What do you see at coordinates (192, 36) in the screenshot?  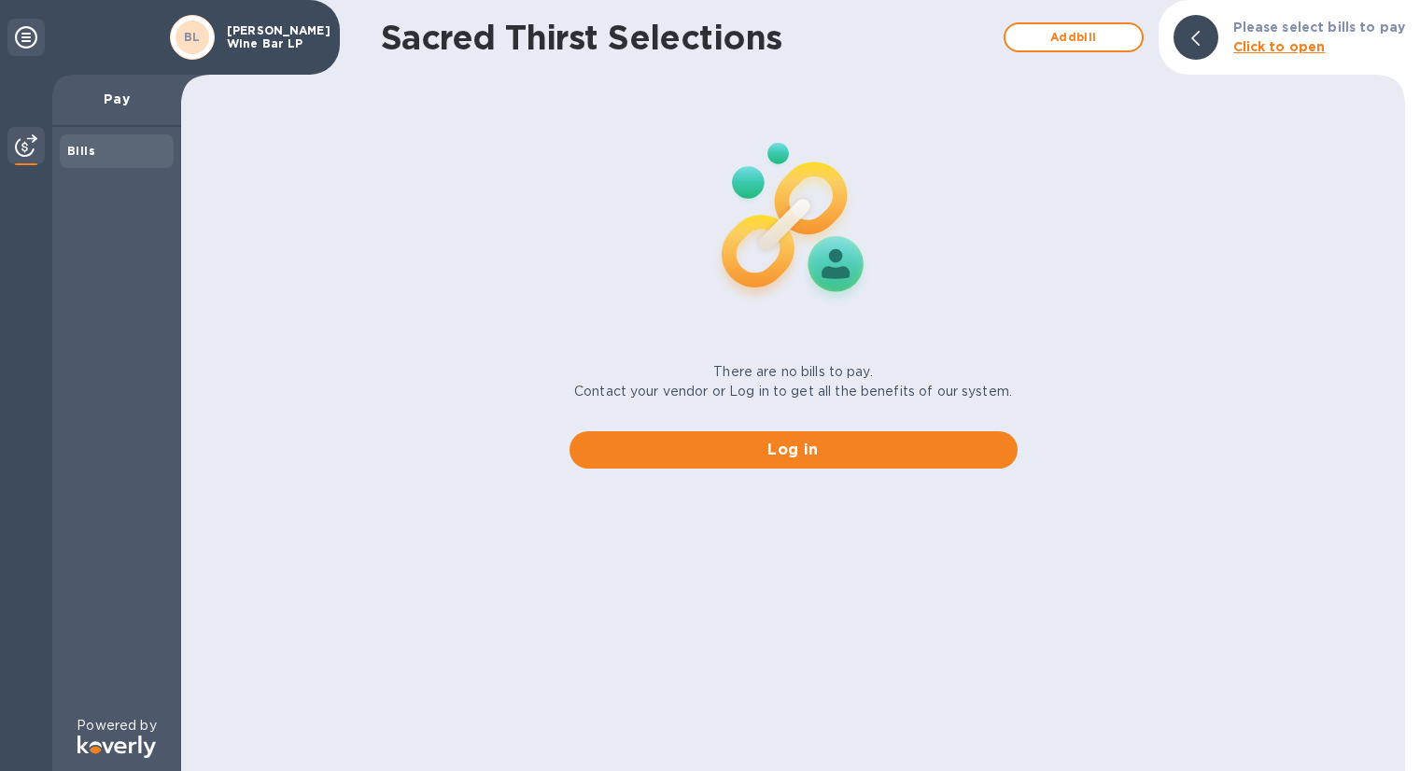 I see `b: BL` at bounding box center [192, 36].